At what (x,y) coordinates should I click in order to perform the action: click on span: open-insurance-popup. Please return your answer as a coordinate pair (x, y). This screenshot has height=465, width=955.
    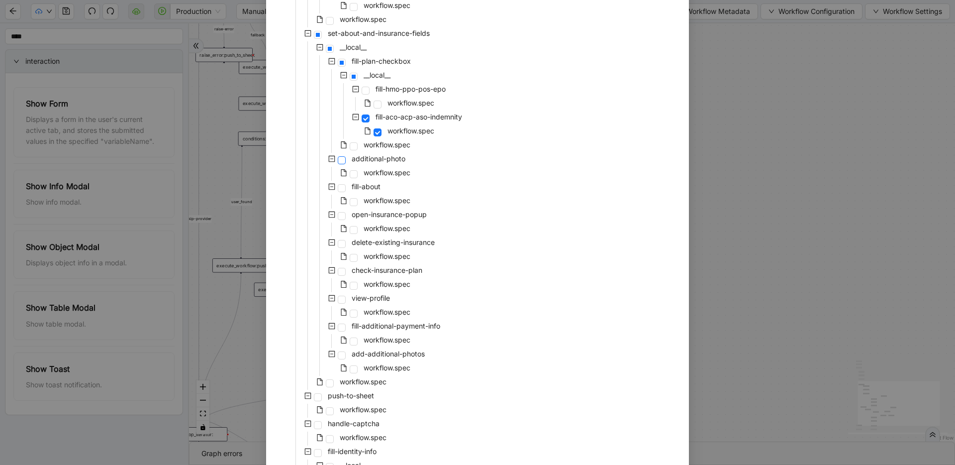
    Looking at the image, I should click on (389, 214).